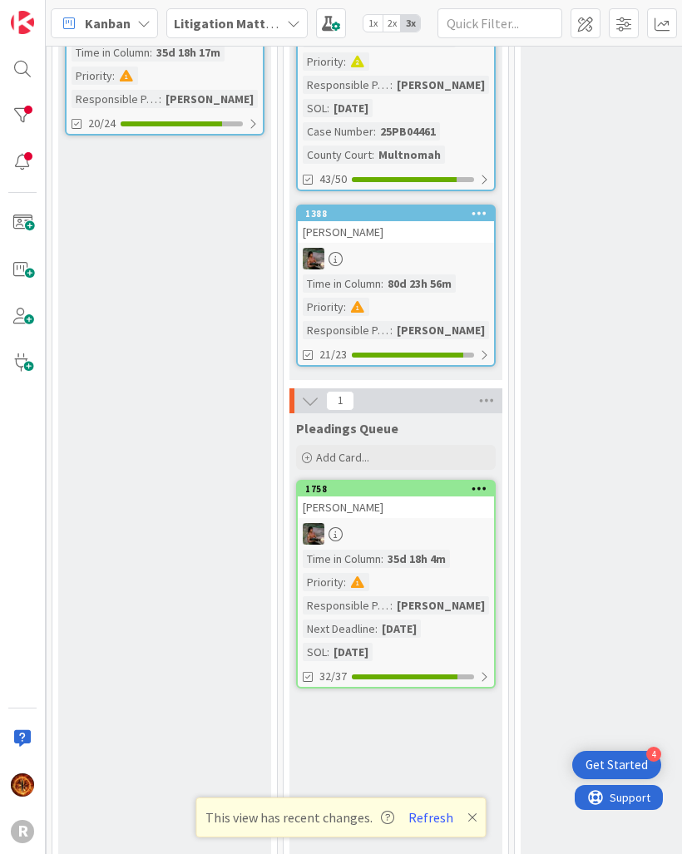 The height and width of the screenshot is (854, 682). I want to click on span: 21/23, so click(332, 354).